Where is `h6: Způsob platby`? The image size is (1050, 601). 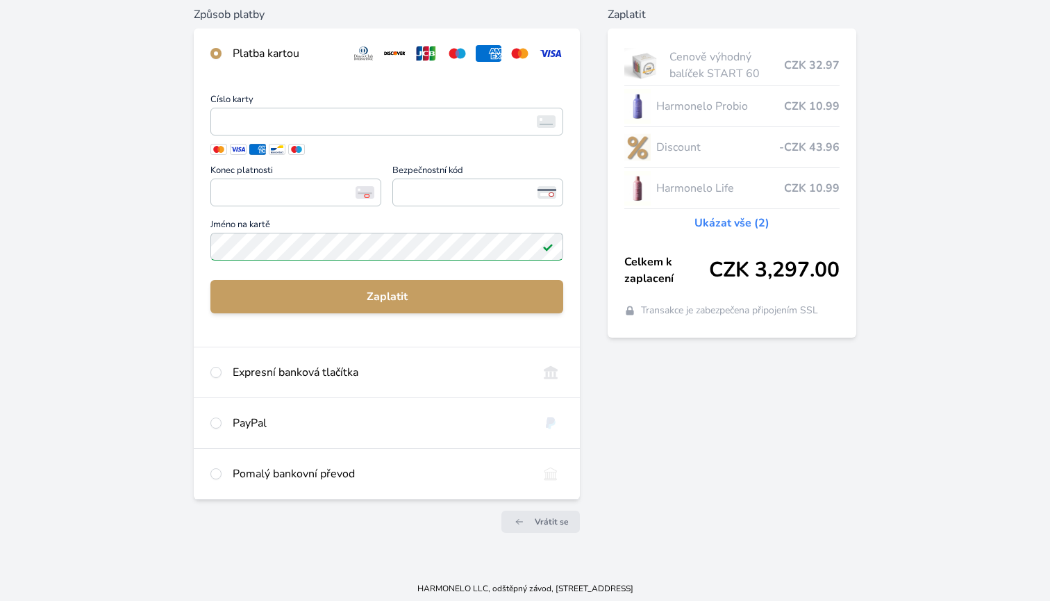 h6: Způsob platby is located at coordinates (387, 15).